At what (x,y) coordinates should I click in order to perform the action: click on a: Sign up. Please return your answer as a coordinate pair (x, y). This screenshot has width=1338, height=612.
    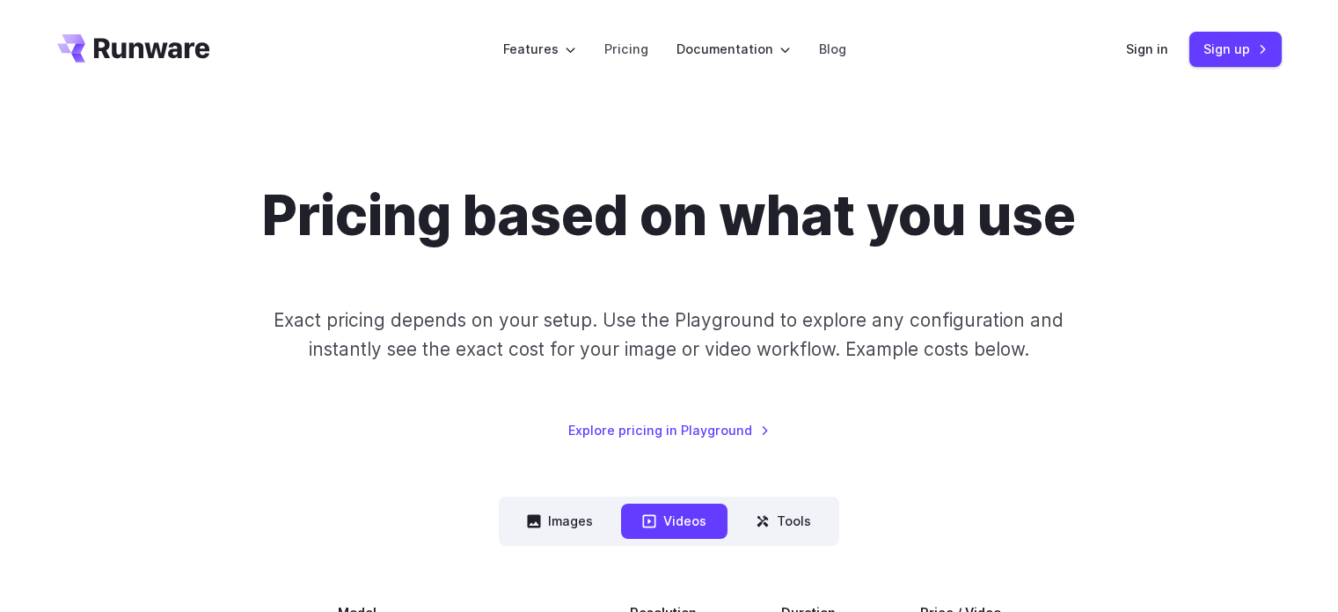
    Looking at the image, I should click on (1235, 48).